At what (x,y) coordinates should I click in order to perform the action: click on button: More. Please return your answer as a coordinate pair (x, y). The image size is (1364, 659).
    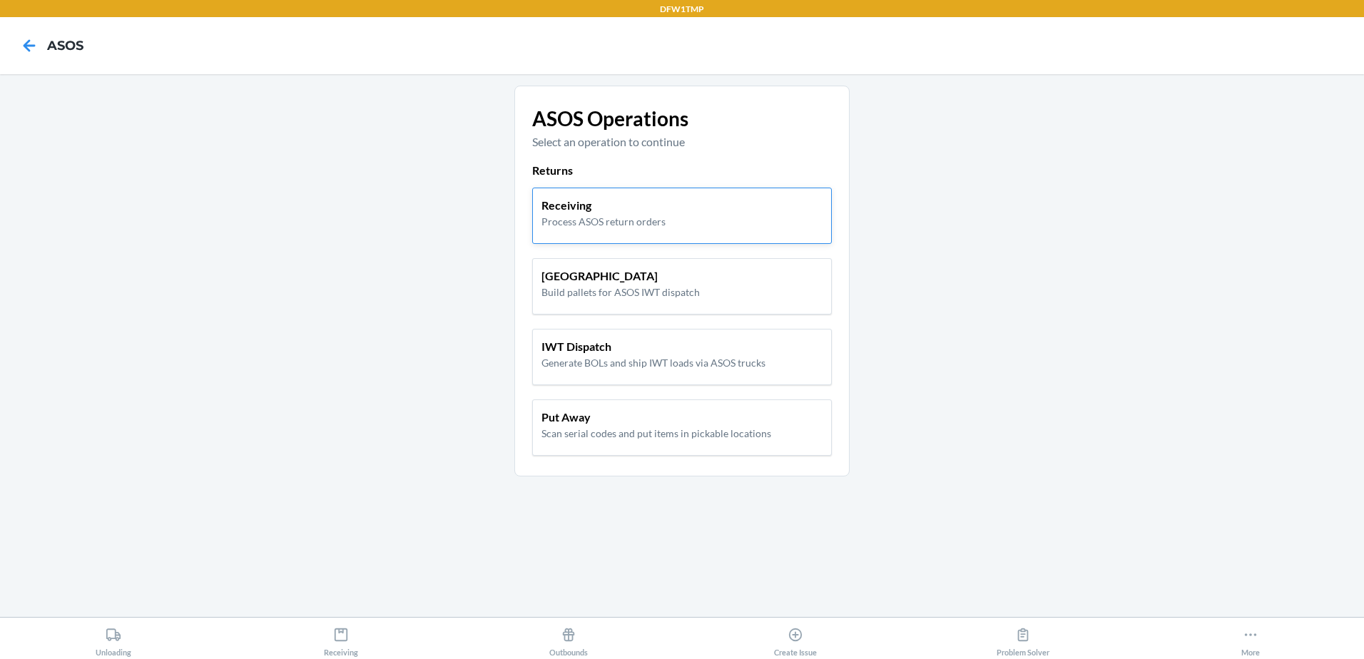
    Looking at the image, I should click on (1250, 637).